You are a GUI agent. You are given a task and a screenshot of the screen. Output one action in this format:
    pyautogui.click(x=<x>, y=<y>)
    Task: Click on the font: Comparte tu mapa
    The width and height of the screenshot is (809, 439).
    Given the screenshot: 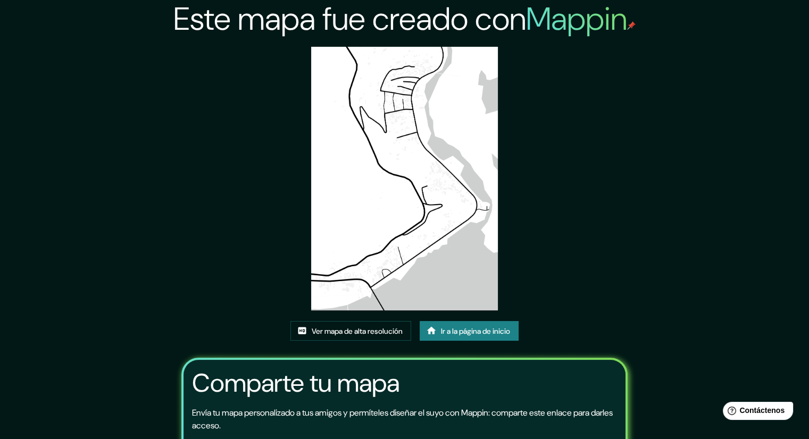 What is the action you would take?
    pyautogui.click(x=296, y=383)
    